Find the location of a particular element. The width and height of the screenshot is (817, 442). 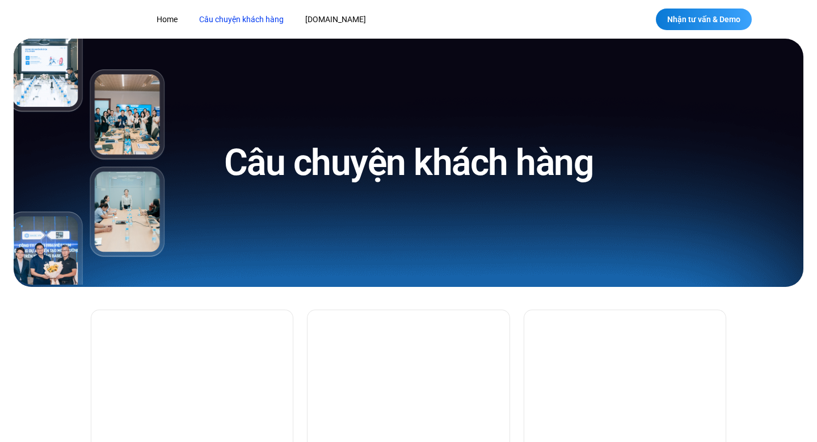

span: Nhận tư vấn & Demo is located at coordinates (704, 19).